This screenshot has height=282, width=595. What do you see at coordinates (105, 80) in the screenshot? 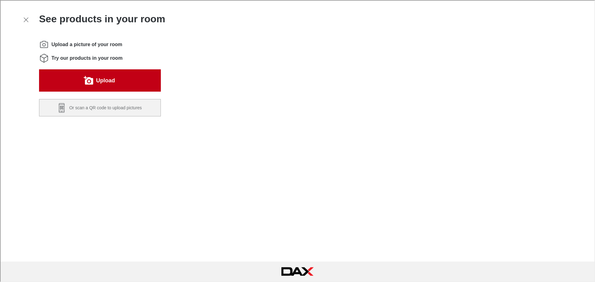
I see `label: Upload` at bounding box center [105, 80].